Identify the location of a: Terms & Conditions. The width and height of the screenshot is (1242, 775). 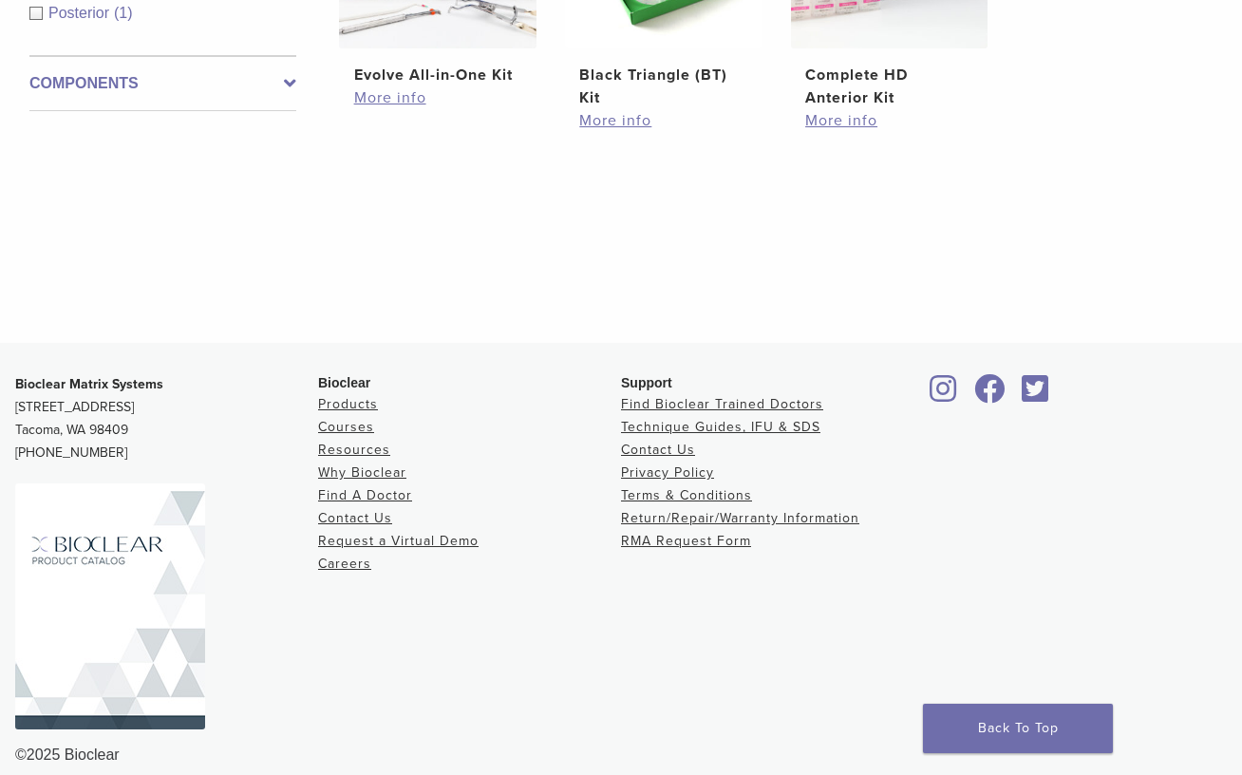
(686, 495).